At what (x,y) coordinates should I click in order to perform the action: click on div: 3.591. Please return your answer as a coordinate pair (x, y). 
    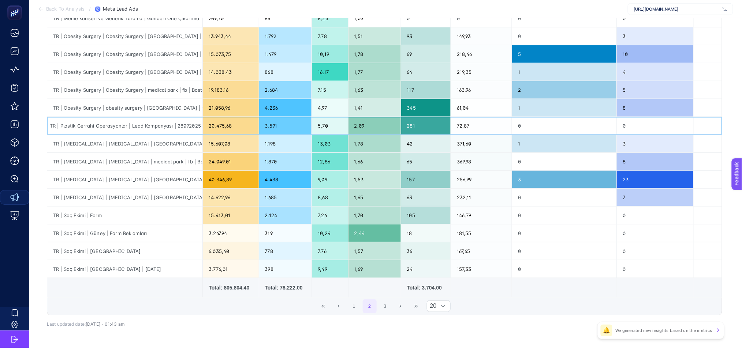
    Looking at the image, I should click on (285, 126).